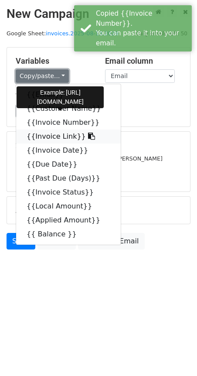  Describe the element at coordinates (68, 192) in the screenshot. I see `a: {{Invoice Status}}` at that location.